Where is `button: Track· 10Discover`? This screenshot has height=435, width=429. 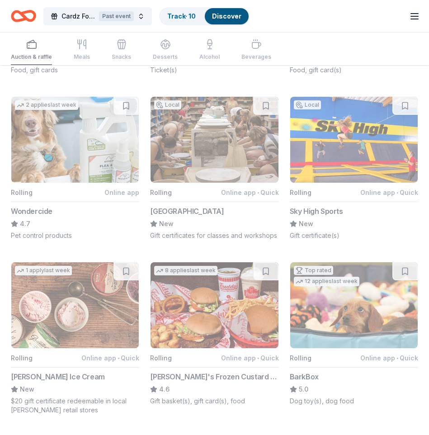 button: Track· 10Discover is located at coordinates (205, 16).